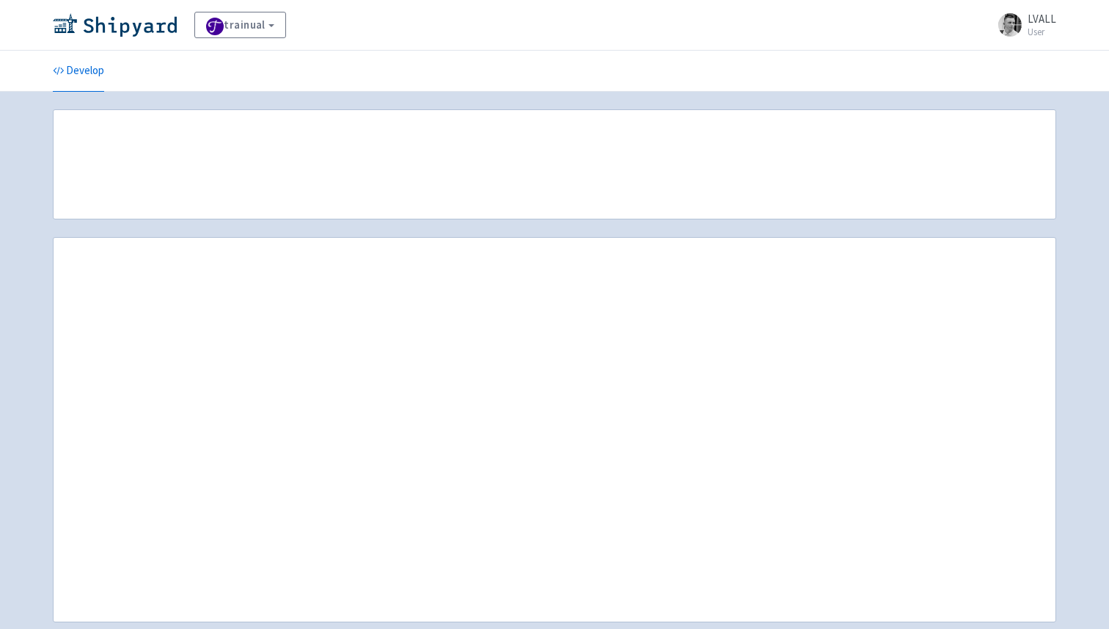 The height and width of the screenshot is (629, 1109). What do you see at coordinates (114, 25) in the screenshot?
I see `img: Shipyard logo` at bounding box center [114, 25].